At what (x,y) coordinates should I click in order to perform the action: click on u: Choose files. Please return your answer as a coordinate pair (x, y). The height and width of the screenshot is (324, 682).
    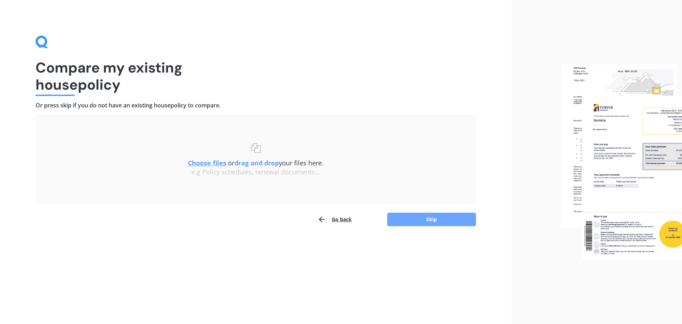
    Looking at the image, I should click on (207, 163).